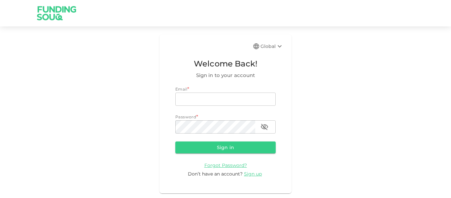 This screenshot has height=198, width=451. What do you see at coordinates (226, 75) in the screenshot?
I see `span: Sign in to your account` at bounding box center [226, 75].